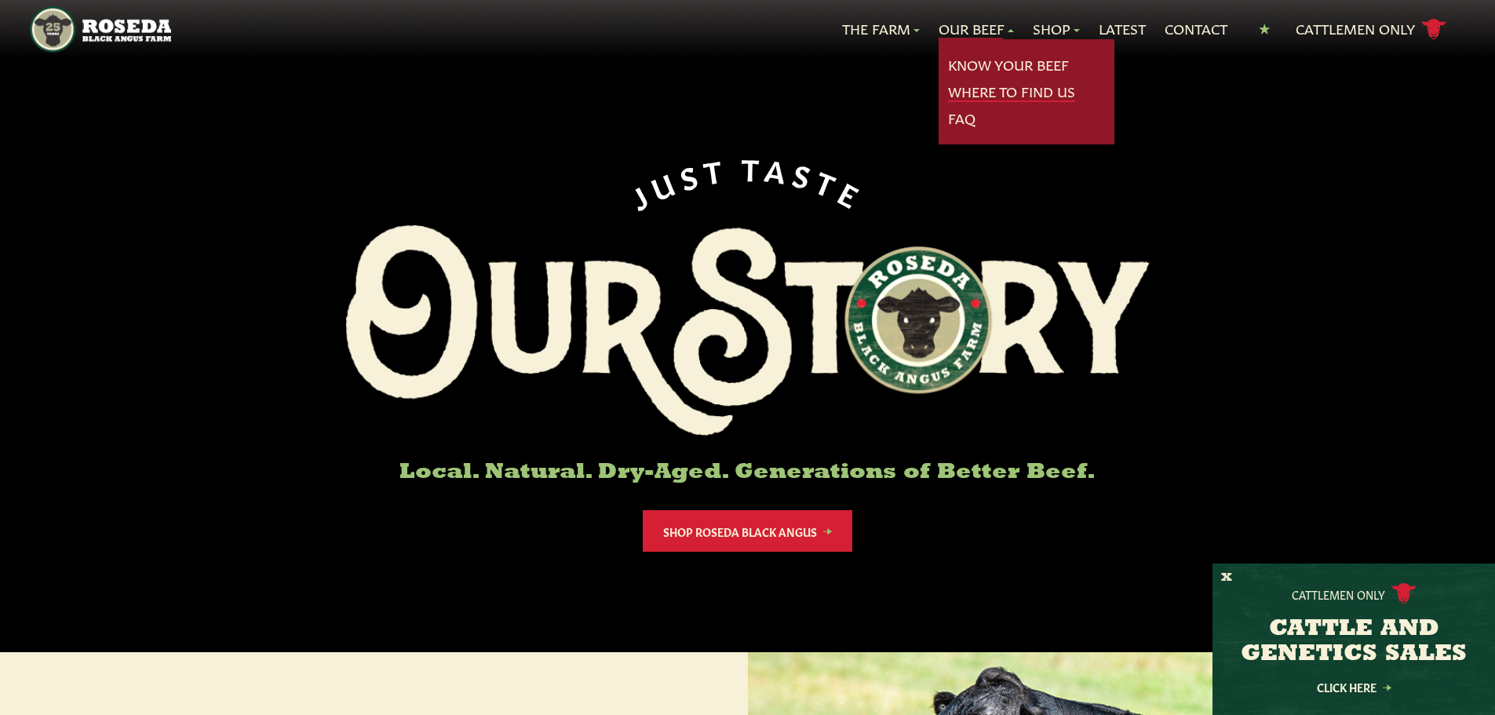 The width and height of the screenshot is (1495, 715). Describe the element at coordinates (779, 169) in the screenshot. I see `span: A` at that location.